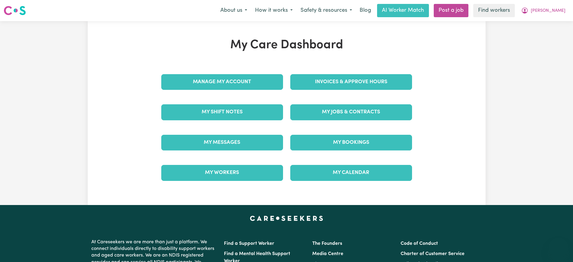 This screenshot has height=262, width=573. What do you see at coordinates (222, 112) in the screenshot?
I see `a: My Shift Notes` at bounding box center [222, 112].